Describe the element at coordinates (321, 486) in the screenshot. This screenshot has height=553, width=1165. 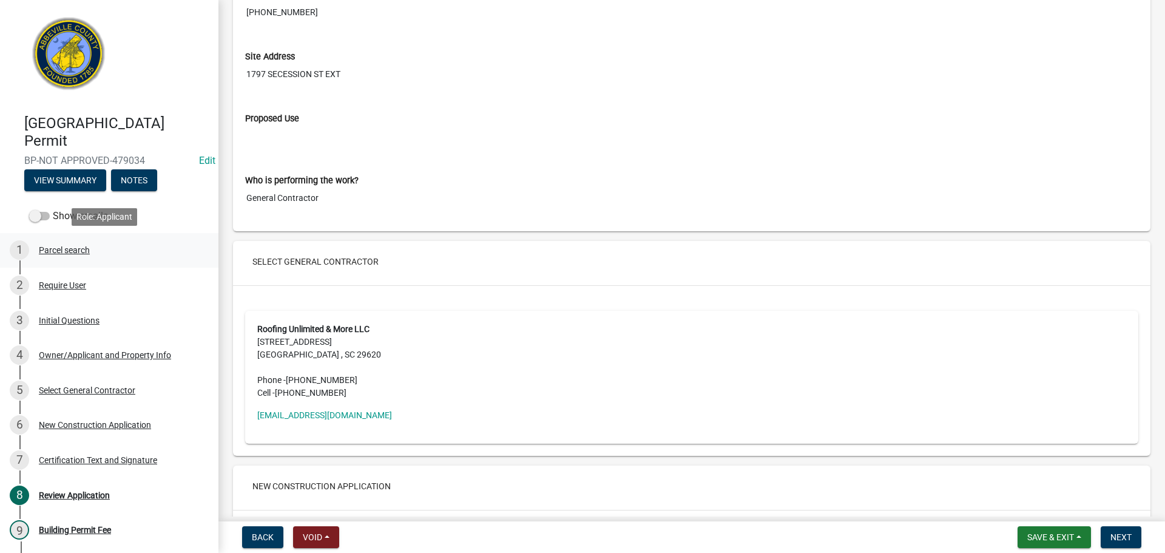
I see `button: New Construction Application` at that location.